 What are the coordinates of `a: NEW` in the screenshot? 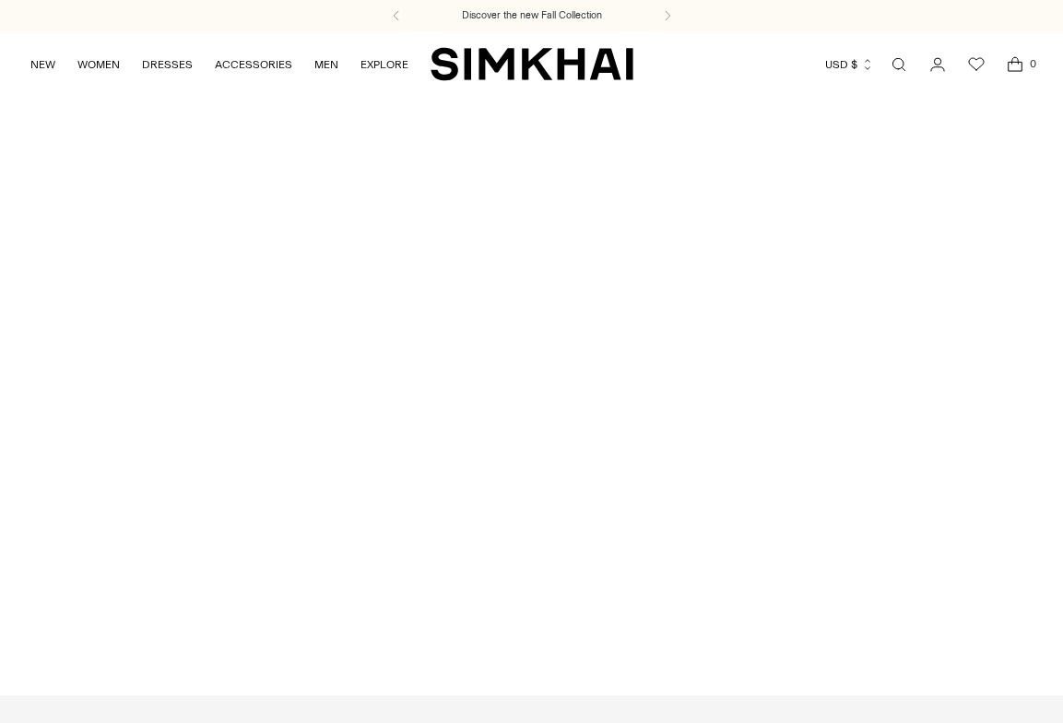 It's located at (42, 65).